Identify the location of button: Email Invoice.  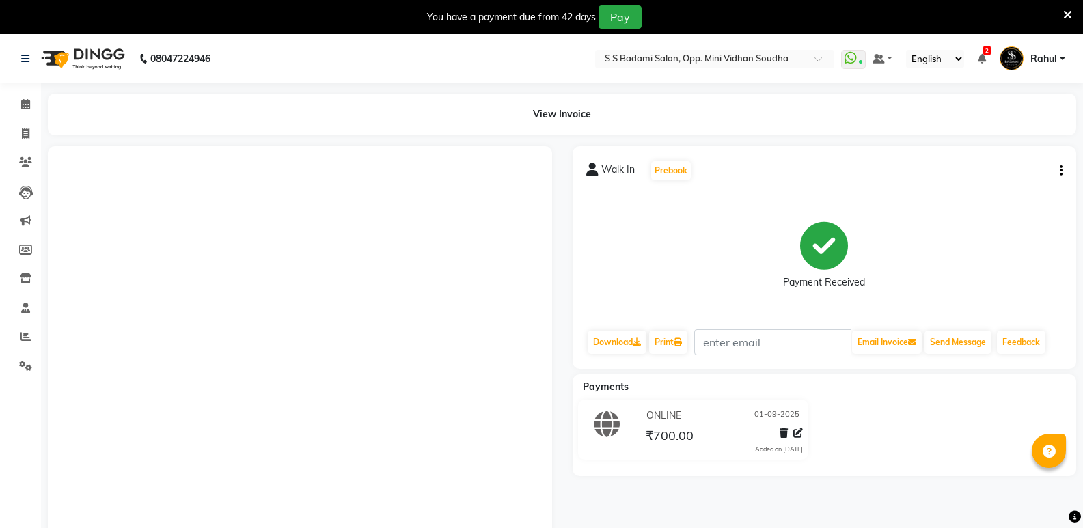
(887, 342).